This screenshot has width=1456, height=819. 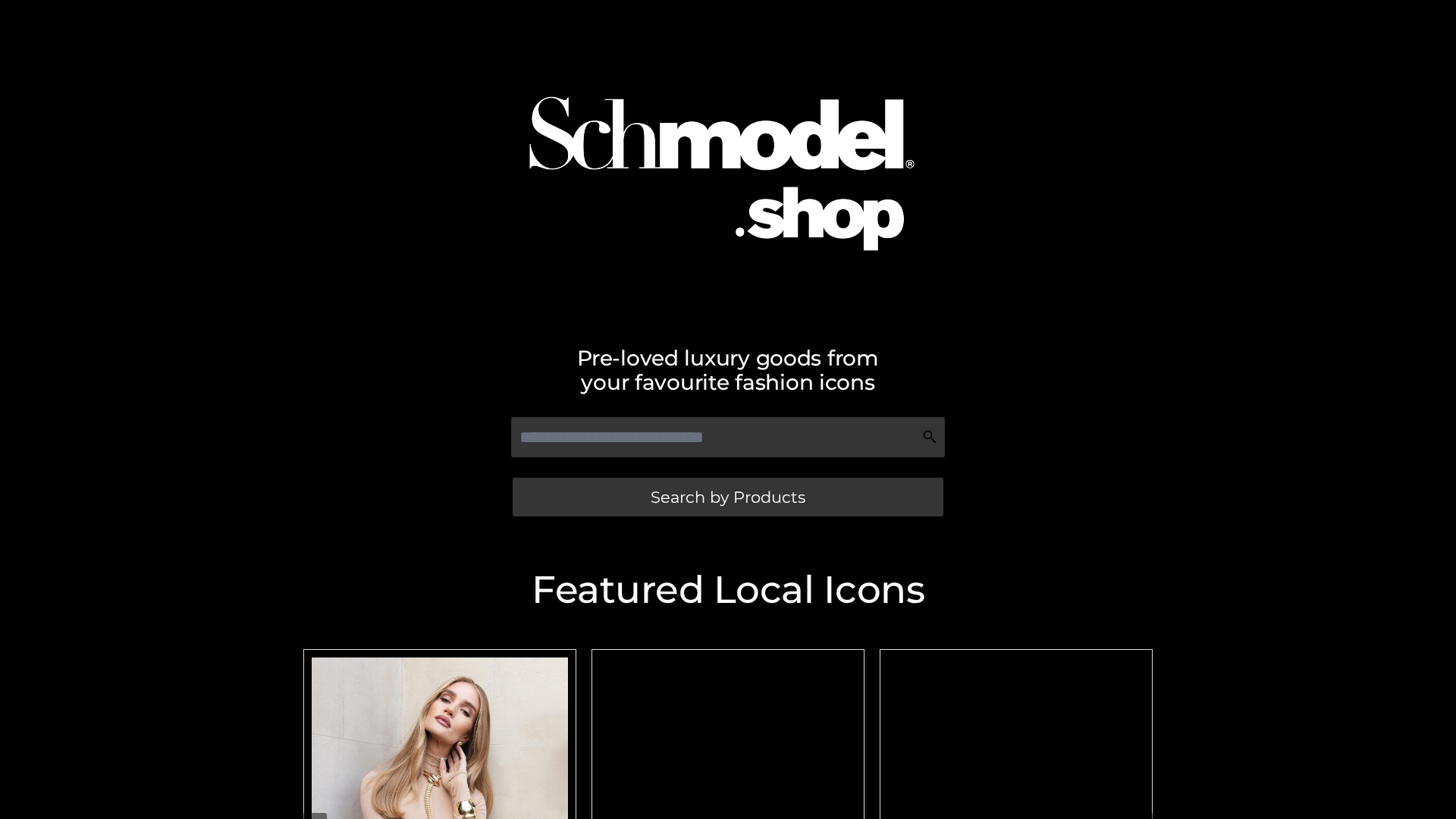 What do you see at coordinates (728, 497) in the screenshot?
I see `a: Search by Products` at bounding box center [728, 497].